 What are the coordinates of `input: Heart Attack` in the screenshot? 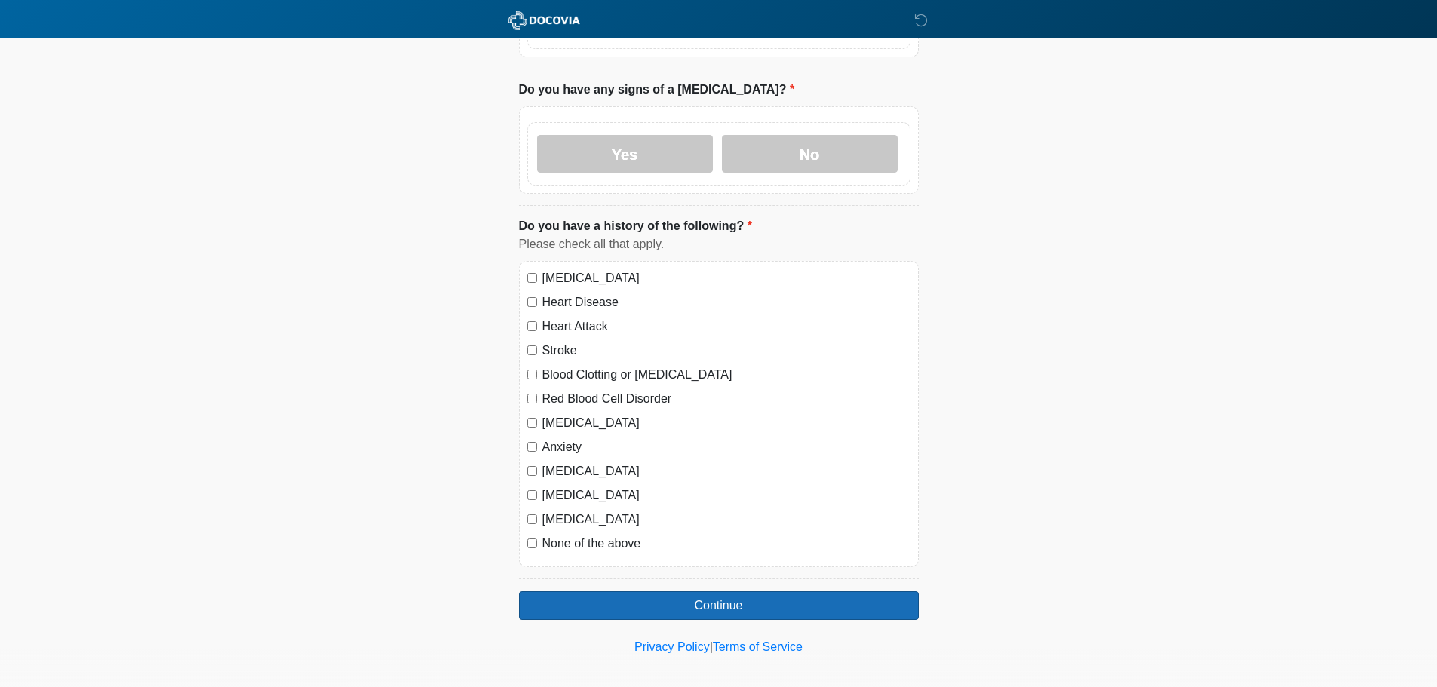 It's located at (532, 326).